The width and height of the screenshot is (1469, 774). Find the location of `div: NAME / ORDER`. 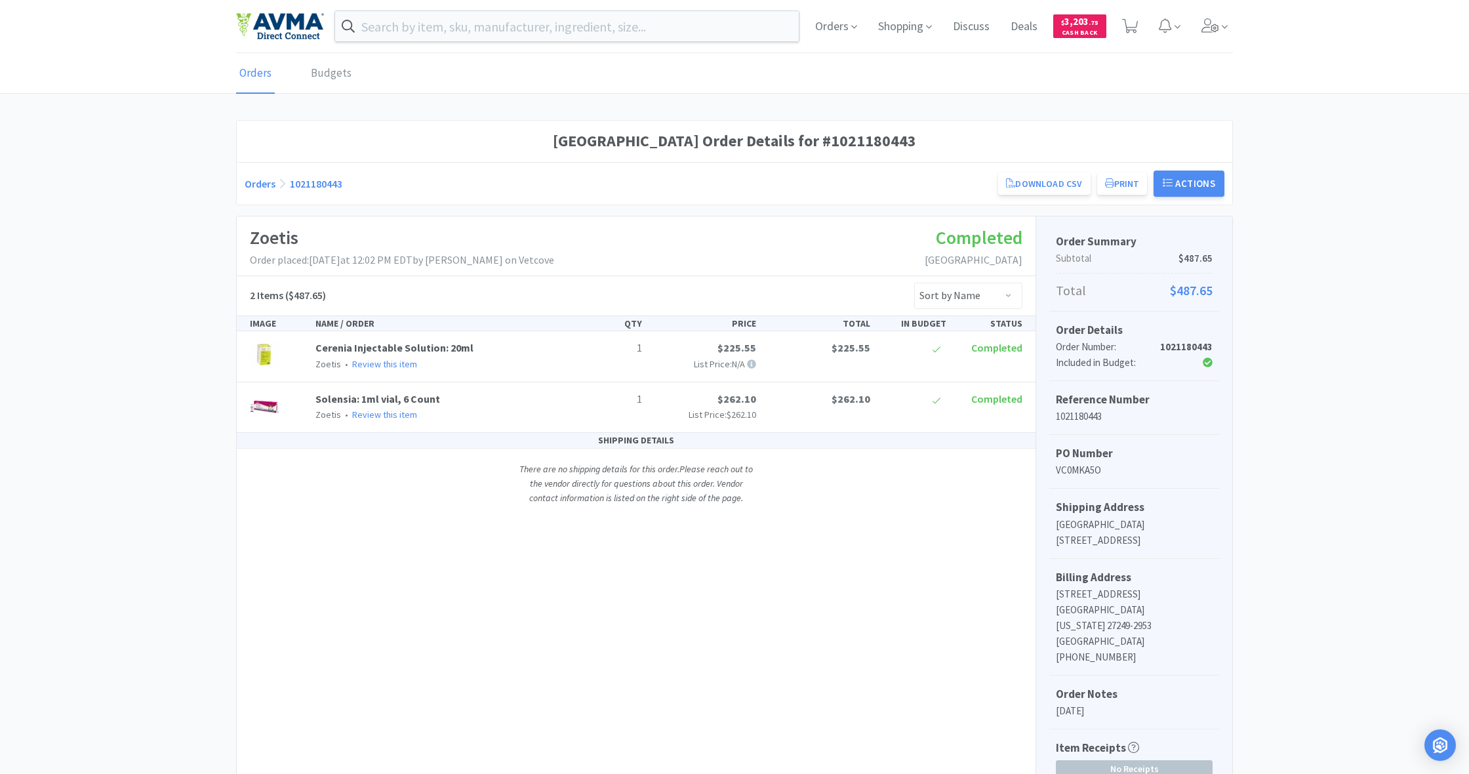

div: NAME / ORDER is located at coordinates (441, 323).